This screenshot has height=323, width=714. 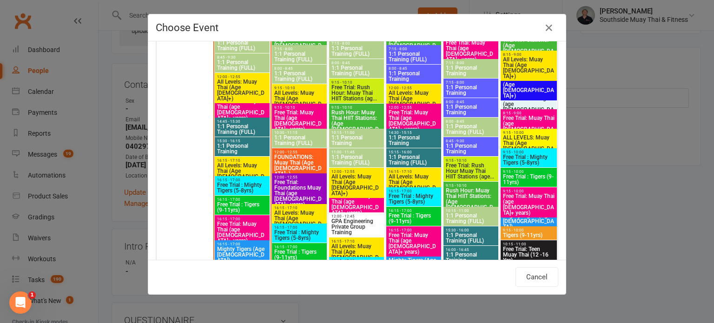 What do you see at coordinates (242, 141) in the screenshot?
I see `span: 15:30 - 16:15` at bounding box center [242, 141].